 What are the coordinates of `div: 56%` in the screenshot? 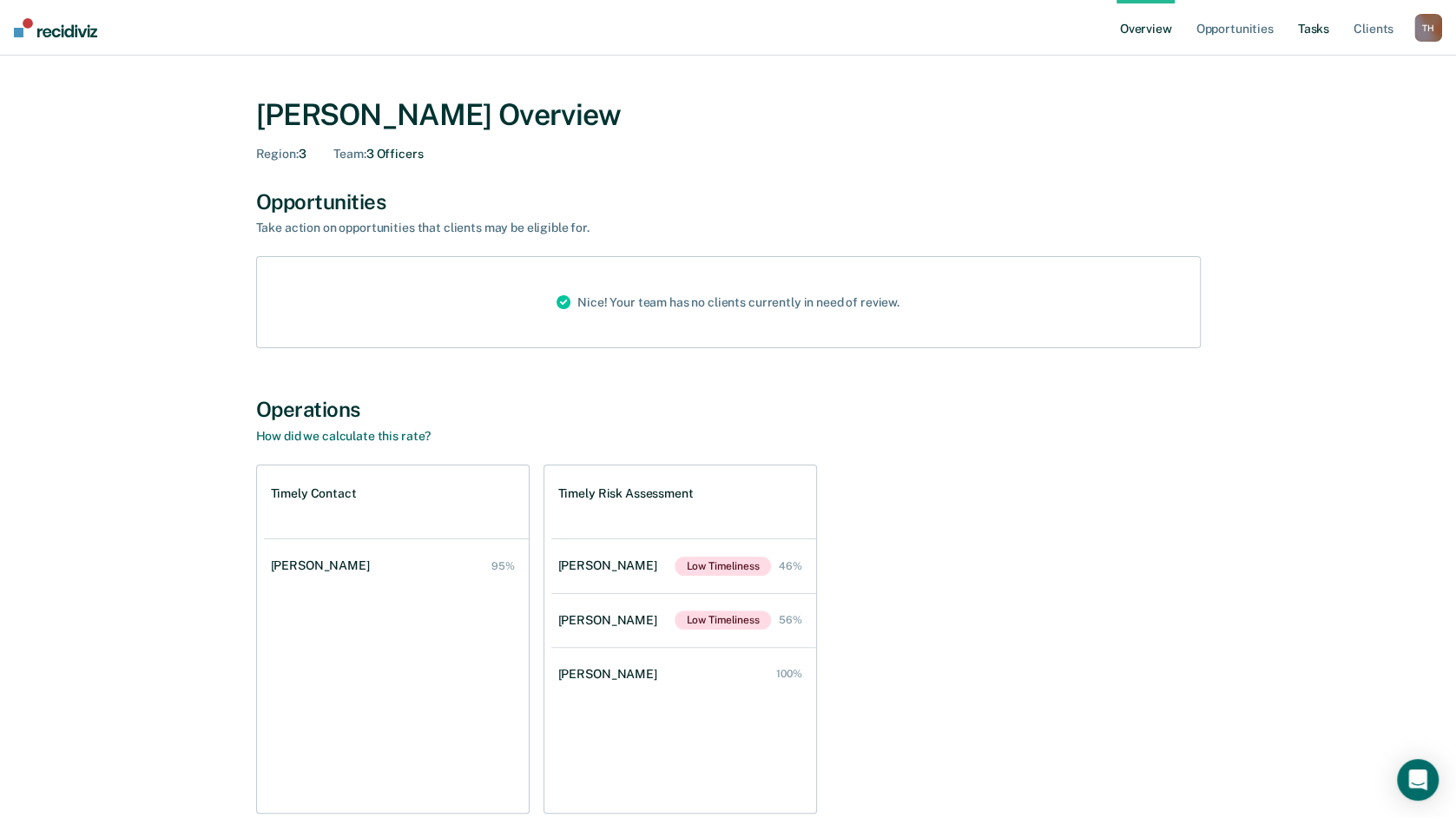 It's located at (790, 620).